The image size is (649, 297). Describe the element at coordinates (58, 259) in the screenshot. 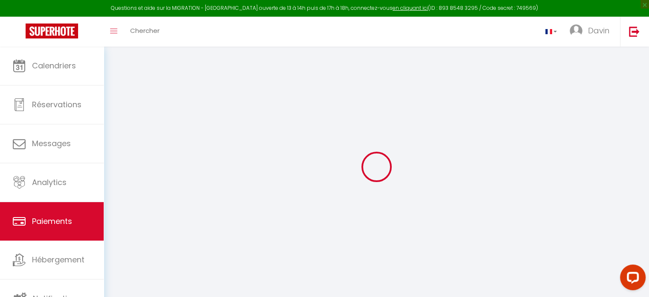

I see `span: Hébergement` at that location.